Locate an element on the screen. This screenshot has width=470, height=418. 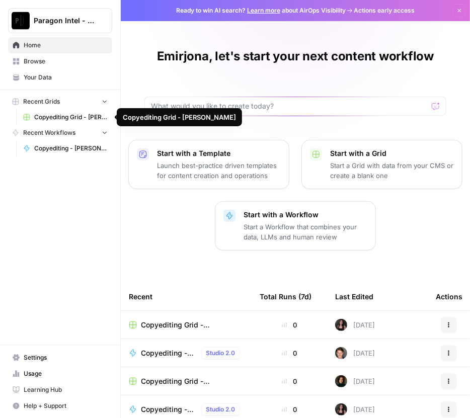
p: Launch best-practice driven templates for content creation and operations is located at coordinates (219, 171).